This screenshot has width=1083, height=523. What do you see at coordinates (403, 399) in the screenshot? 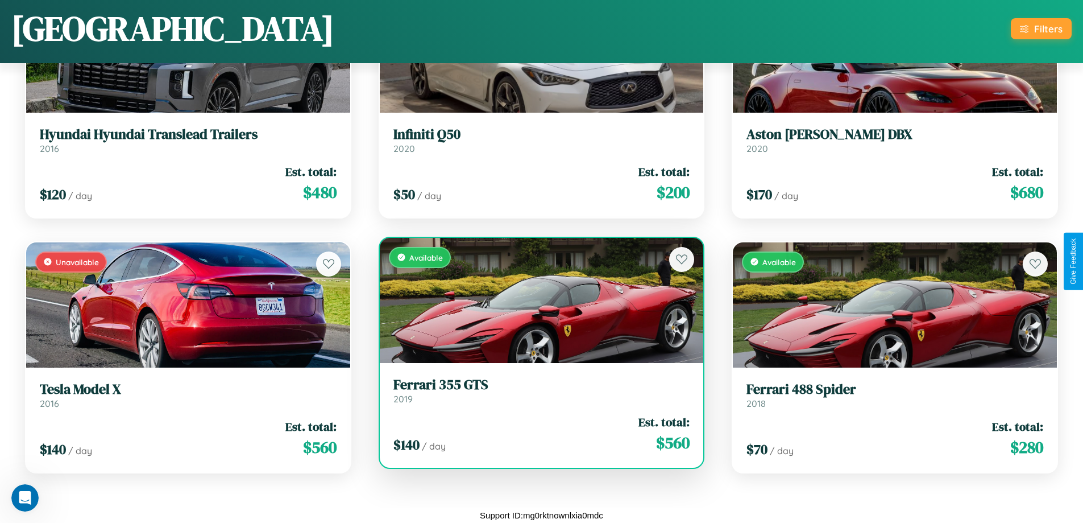
I see `span: 2019` at bounding box center [403, 399].